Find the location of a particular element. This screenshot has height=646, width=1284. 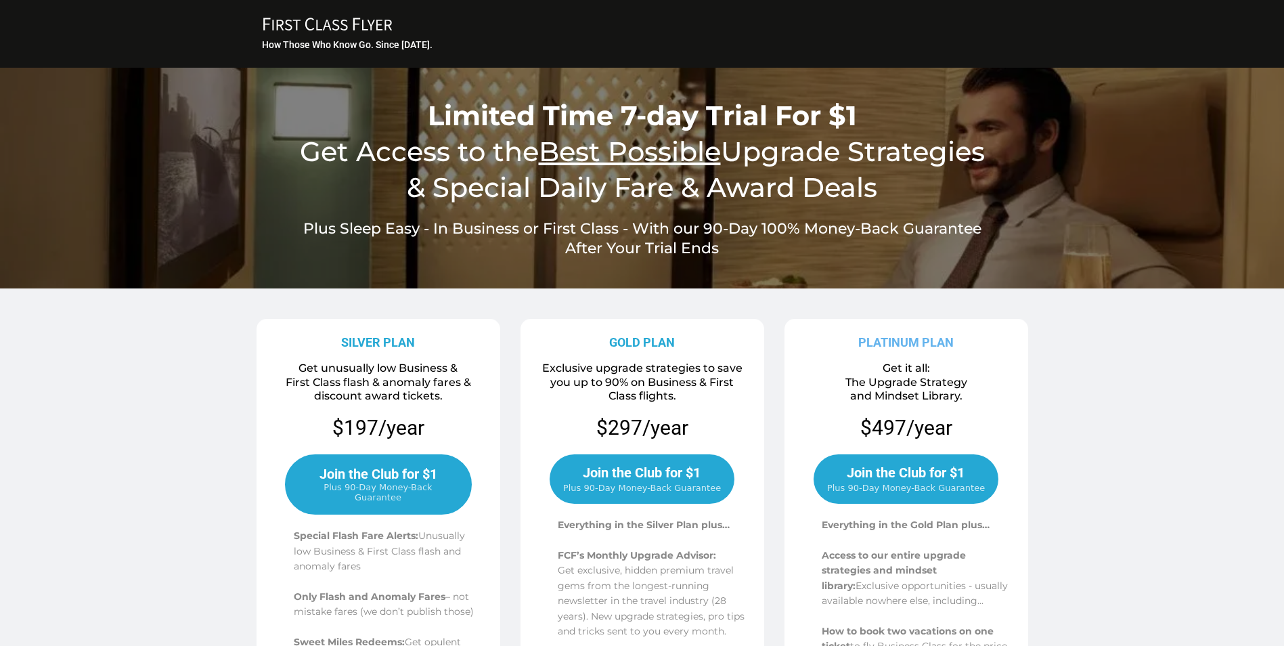

span: Special Flash Fare Alerts: is located at coordinates (356, 535).